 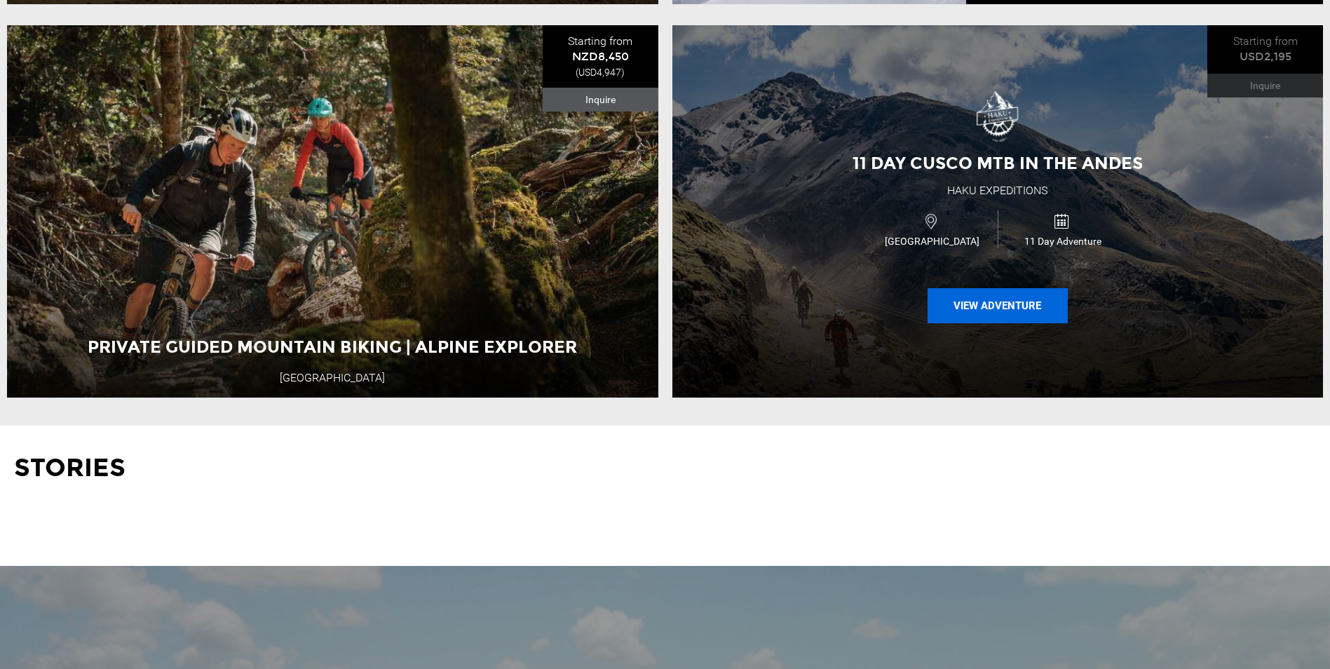 I want to click on p: Stories, so click(x=665, y=468).